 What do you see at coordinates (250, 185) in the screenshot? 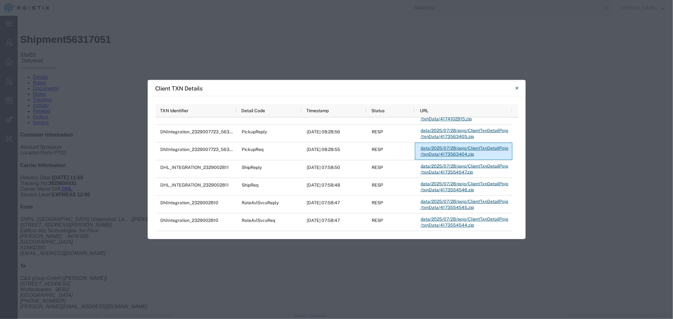
I see `span: ShipReq` at bounding box center [250, 185].